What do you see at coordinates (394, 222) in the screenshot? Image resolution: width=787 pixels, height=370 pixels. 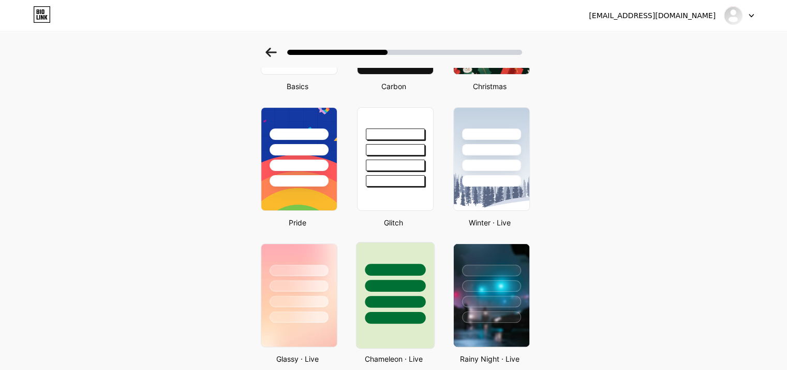 I see `div: Glitch` at bounding box center [394, 222].